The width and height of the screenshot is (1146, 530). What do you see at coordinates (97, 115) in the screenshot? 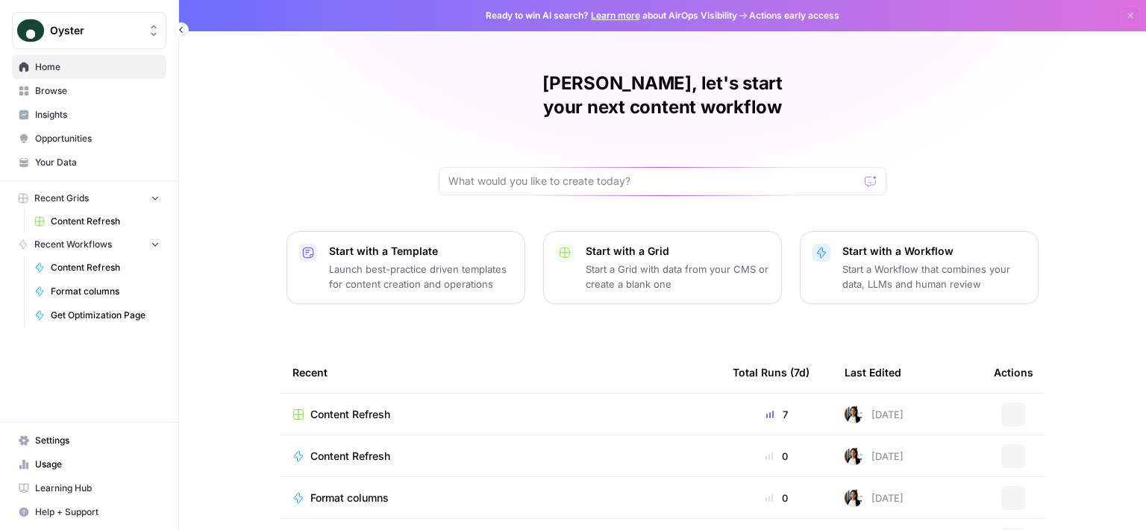
I see `span: Insights` at bounding box center [97, 115].